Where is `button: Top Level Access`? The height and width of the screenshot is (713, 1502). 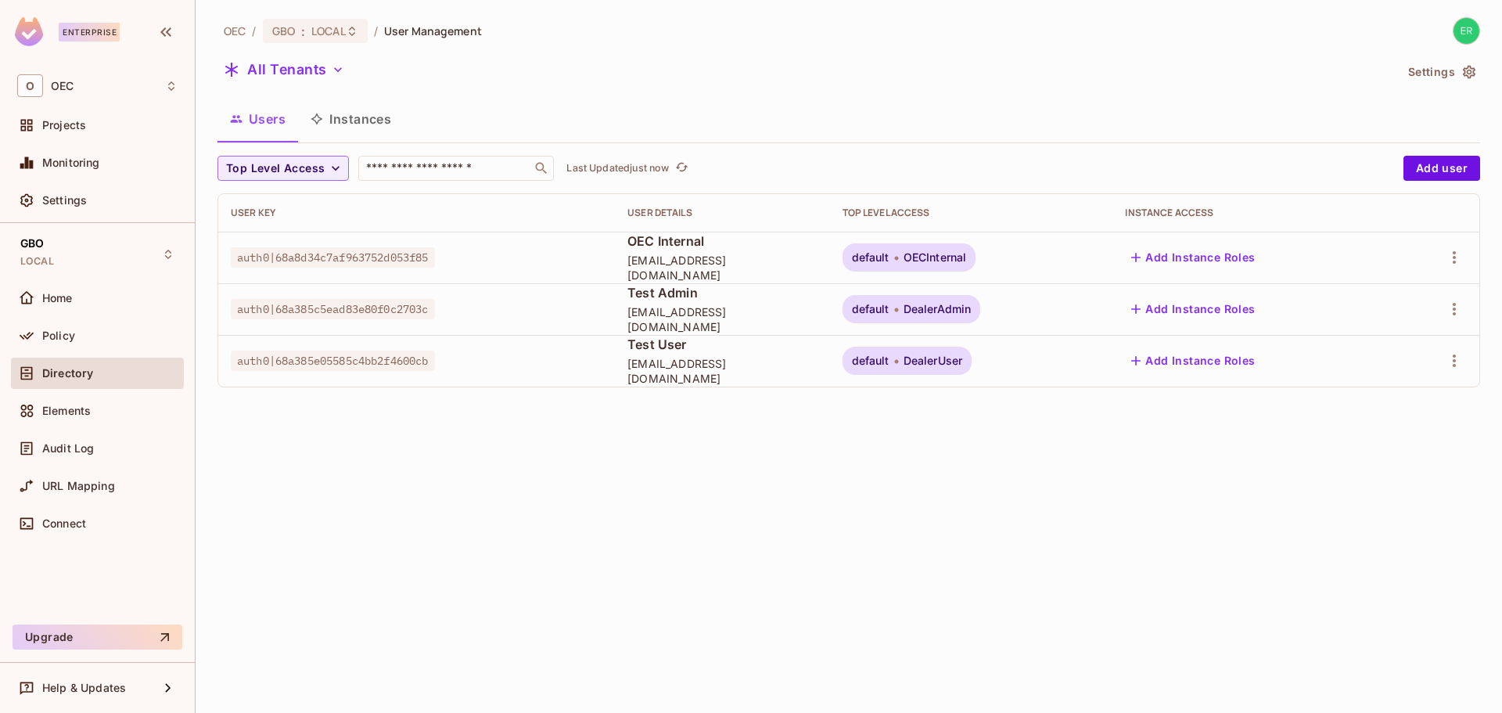 button: Top Level Access is located at coordinates (283, 168).